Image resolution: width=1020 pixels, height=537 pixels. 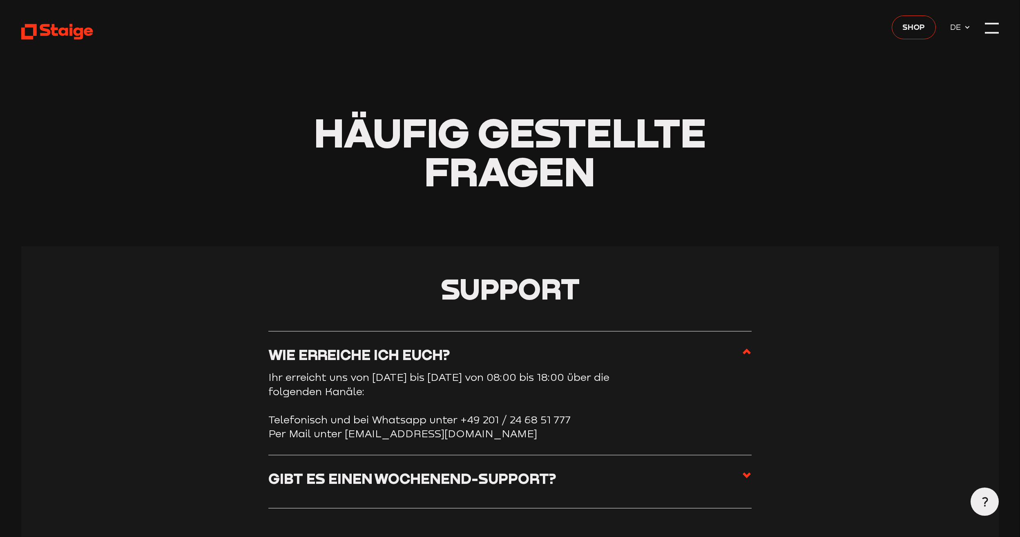 I want to click on h3: Wie erreiche ich euch?, so click(x=359, y=354).